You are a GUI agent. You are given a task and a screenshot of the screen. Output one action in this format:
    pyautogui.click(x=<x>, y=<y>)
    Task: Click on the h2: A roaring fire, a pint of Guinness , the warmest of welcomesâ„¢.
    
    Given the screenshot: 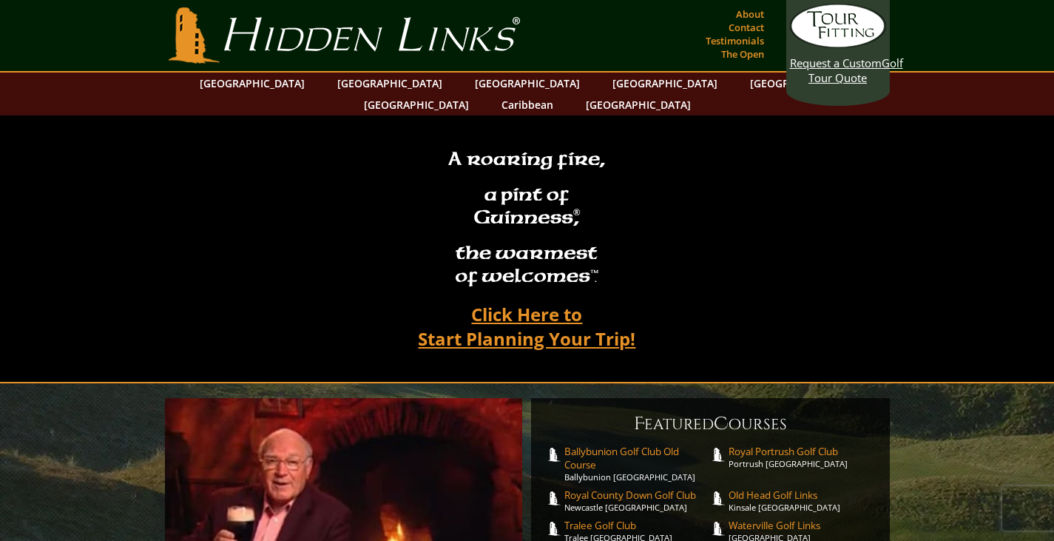 What is the action you would take?
    pyautogui.click(x=527, y=219)
    